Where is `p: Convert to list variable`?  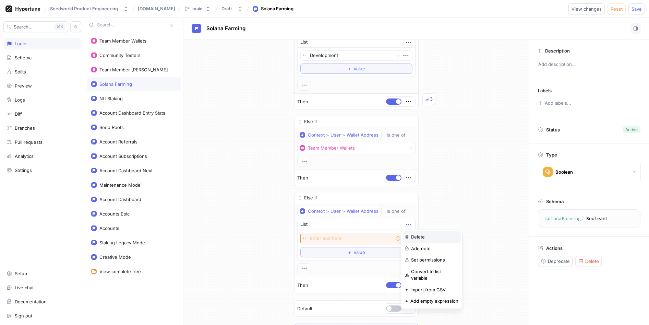 p: Convert to list variable is located at coordinates (435, 275).